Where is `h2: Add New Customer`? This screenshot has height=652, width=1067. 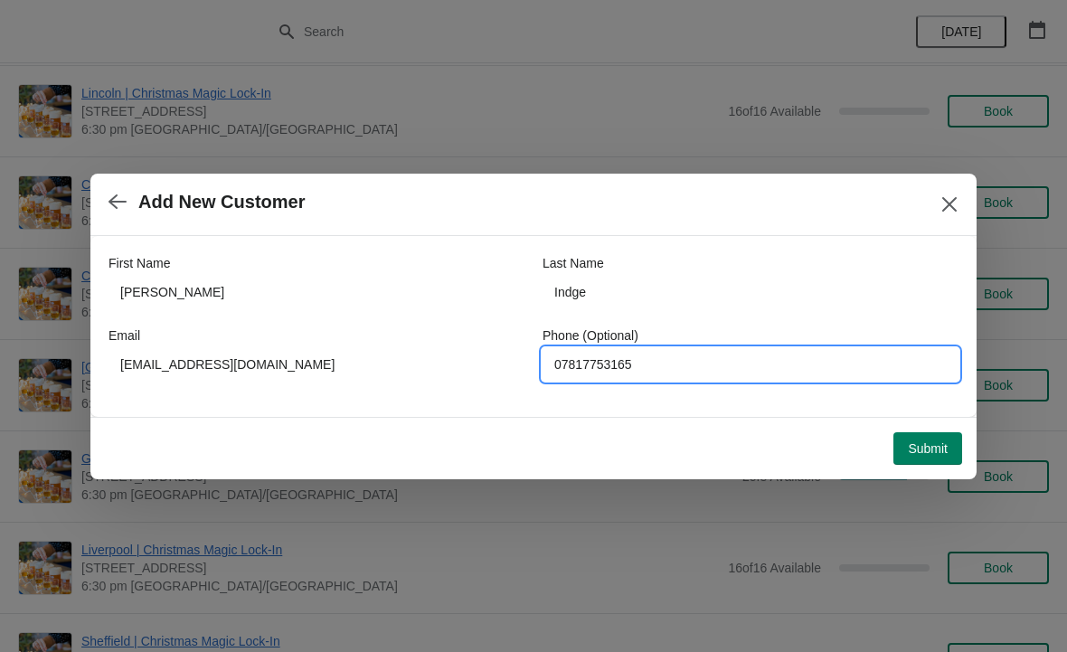
h2: Add New Customer is located at coordinates (222, 202).